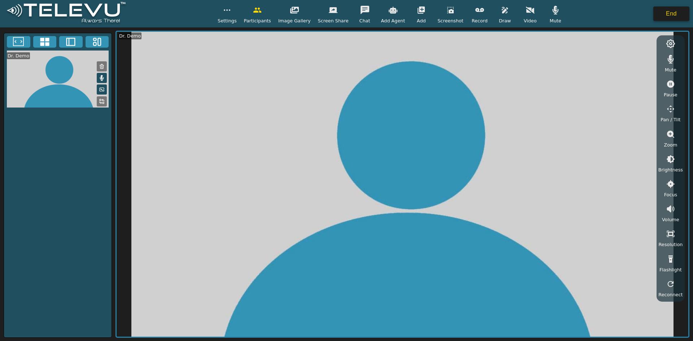  Describe the element at coordinates (671, 120) in the screenshot. I see `span: Pan / Tilt` at that location.